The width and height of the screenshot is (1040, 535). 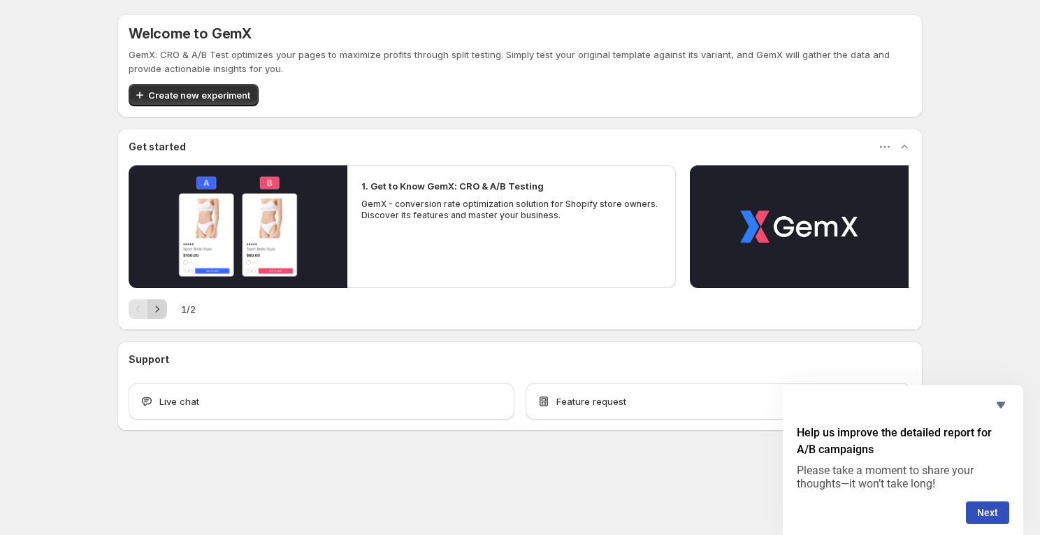 I want to click on button: Create new experiment, so click(x=194, y=95).